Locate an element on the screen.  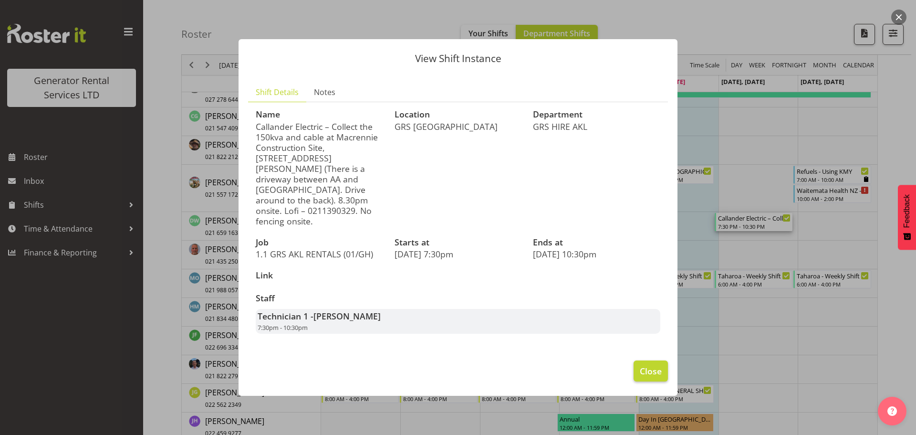
span: Notes is located at coordinates (324, 92).